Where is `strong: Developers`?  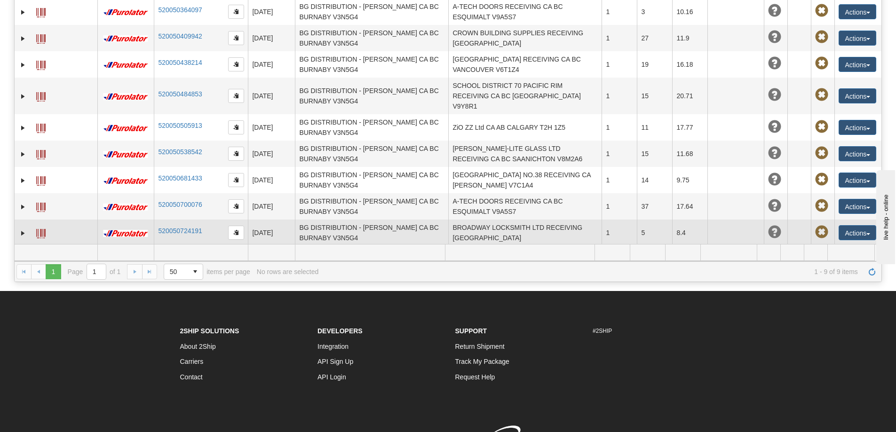 strong: Developers is located at coordinates (340, 331).